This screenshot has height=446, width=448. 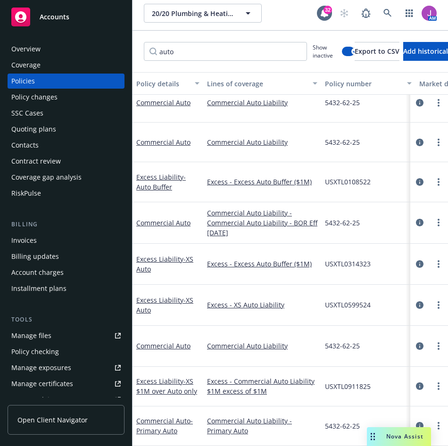 I want to click on div: Billing, so click(x=66, y=224).